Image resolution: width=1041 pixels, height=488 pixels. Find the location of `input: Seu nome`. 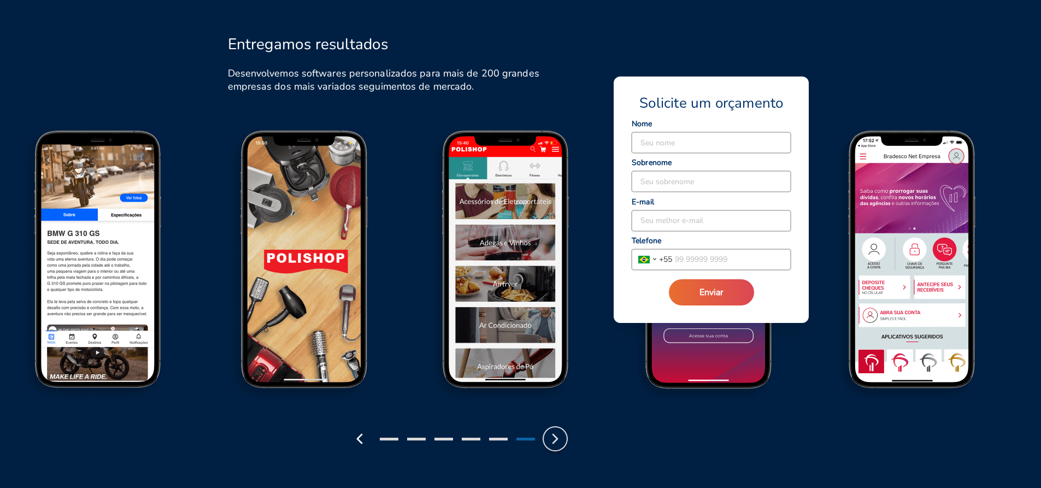

input: Seu nome is located at coordinates (711, 143).